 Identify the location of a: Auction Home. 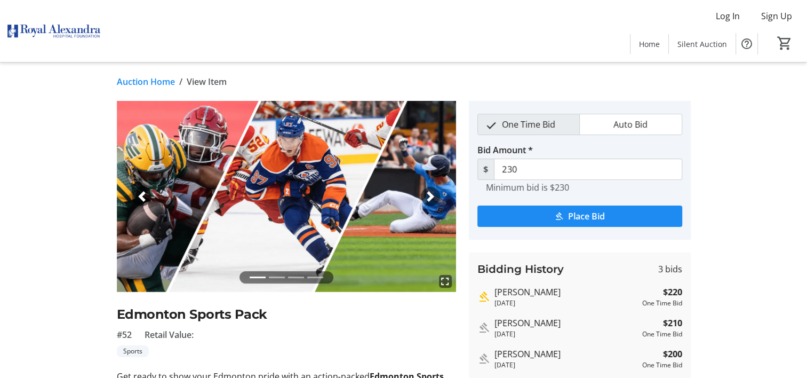
(146, 82).